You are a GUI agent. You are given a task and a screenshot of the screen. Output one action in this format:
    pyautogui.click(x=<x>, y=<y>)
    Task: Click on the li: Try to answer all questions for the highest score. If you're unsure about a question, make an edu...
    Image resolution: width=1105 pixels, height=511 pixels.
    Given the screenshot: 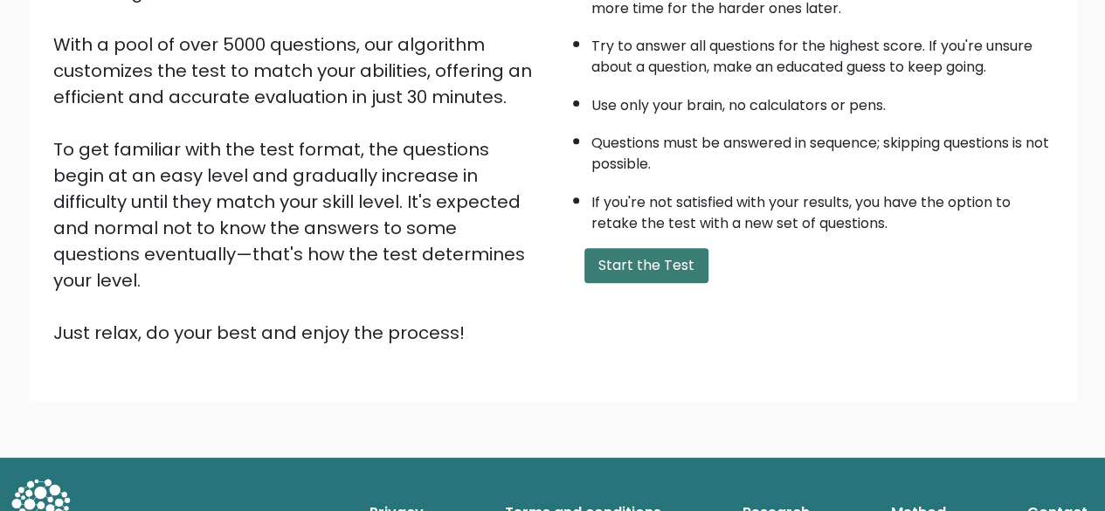 What is the action you would take?
    pyautogui.click(x=822, y=52)
    